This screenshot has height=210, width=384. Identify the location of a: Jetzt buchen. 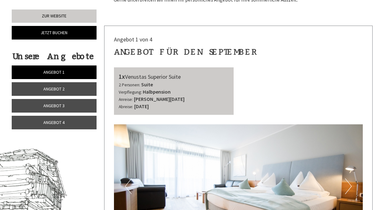
(54, 33).